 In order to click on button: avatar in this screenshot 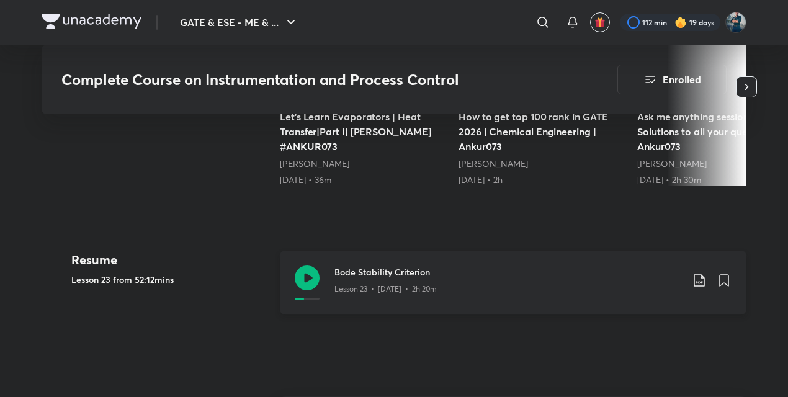, I will do `click(600, 22)`.